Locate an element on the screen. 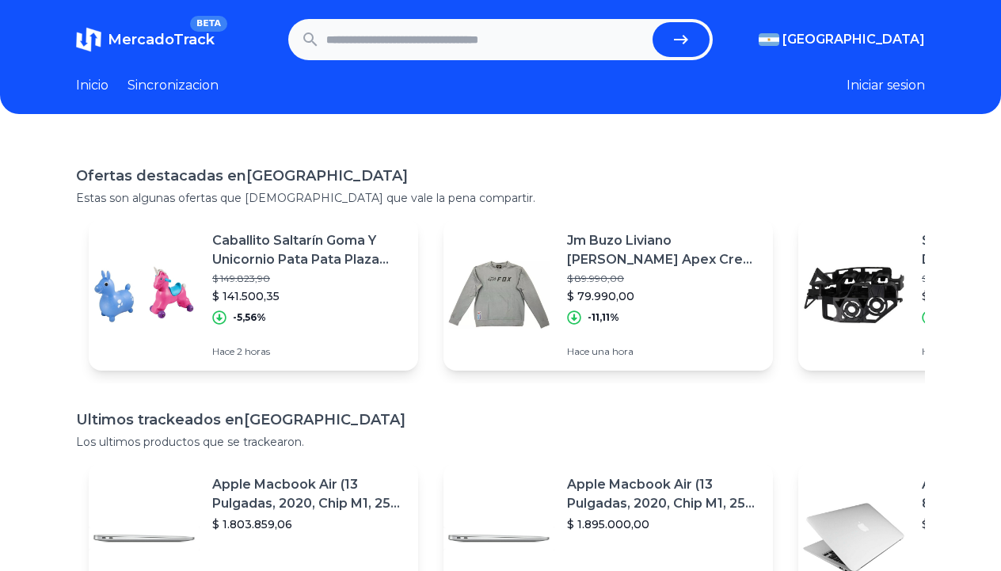 The height and width of the screenshot is (571, 1001). a: MercadoTrackBETA is located at coordinates (145, 40).